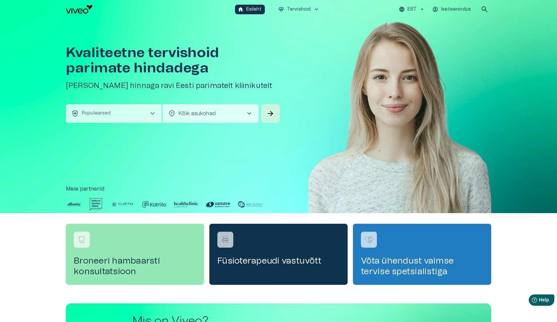  I want to click on img: Füsioterapeudi vastuvõtt logo, so click(225, 240).